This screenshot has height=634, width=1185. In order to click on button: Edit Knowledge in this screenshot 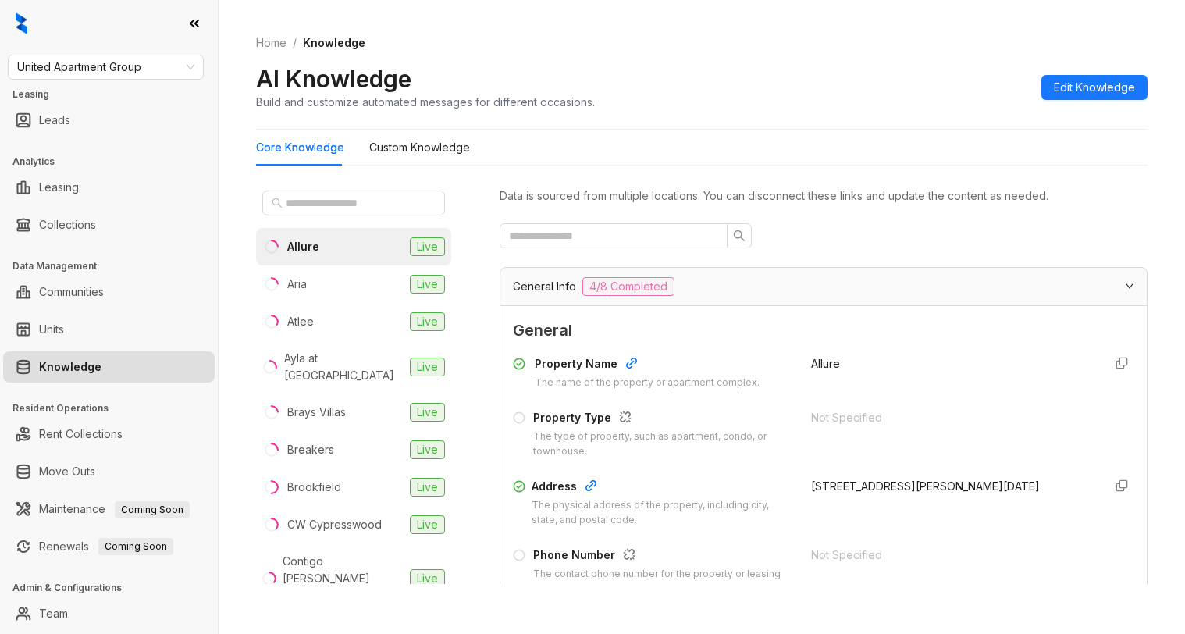, I will do `click(1094, 87)`.